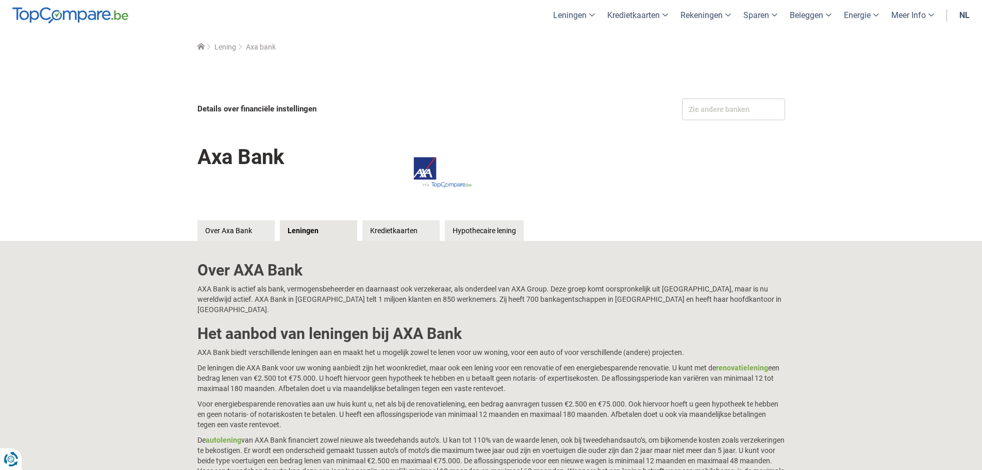 Image resolution: width=982 pixels, height=470 pixels. I want to click on span: Axa bank, so click(261, 47).